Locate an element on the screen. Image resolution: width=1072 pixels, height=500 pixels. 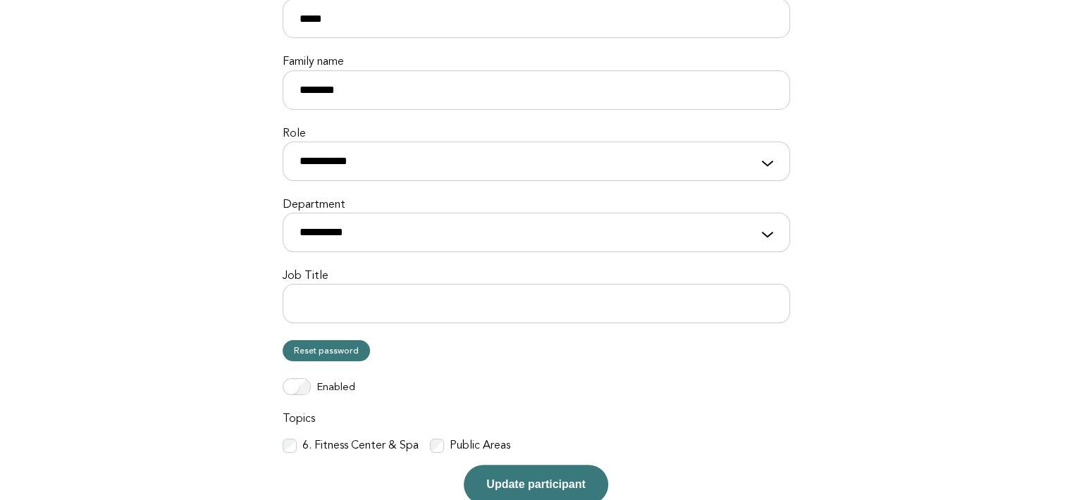
label: Department is located at coordinates (536, 205).